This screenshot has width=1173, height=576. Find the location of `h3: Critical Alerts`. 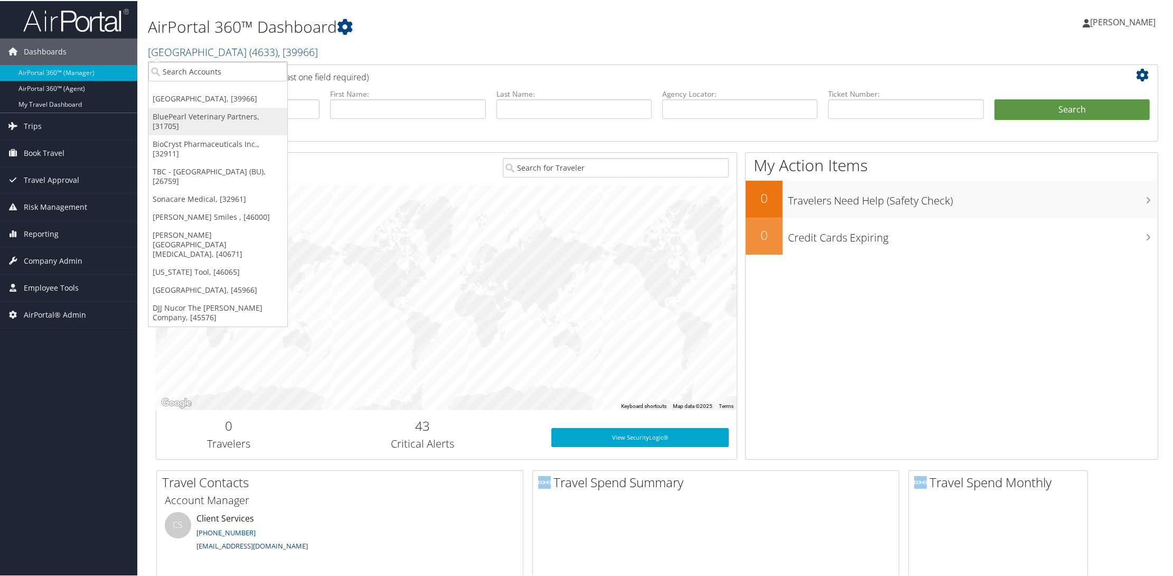

h3: Critical Alerts is located at coordinates (423, 443).